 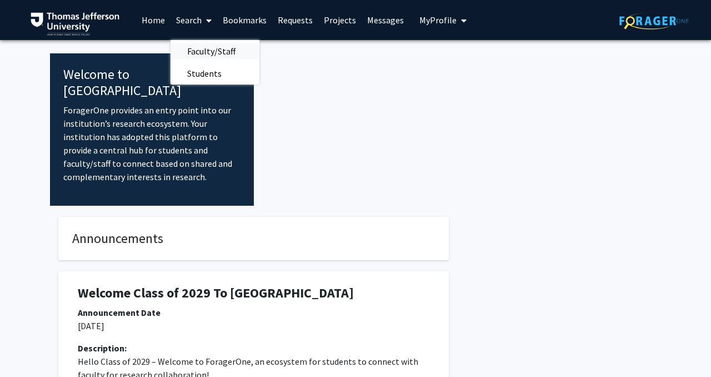 What do you see at coordinates (152, 143) in the screenshot?
I see `p: ForagerOne provides an entry point into our institution’s research ecosystem. Your institution ha...` at bounding box center [152, 143].